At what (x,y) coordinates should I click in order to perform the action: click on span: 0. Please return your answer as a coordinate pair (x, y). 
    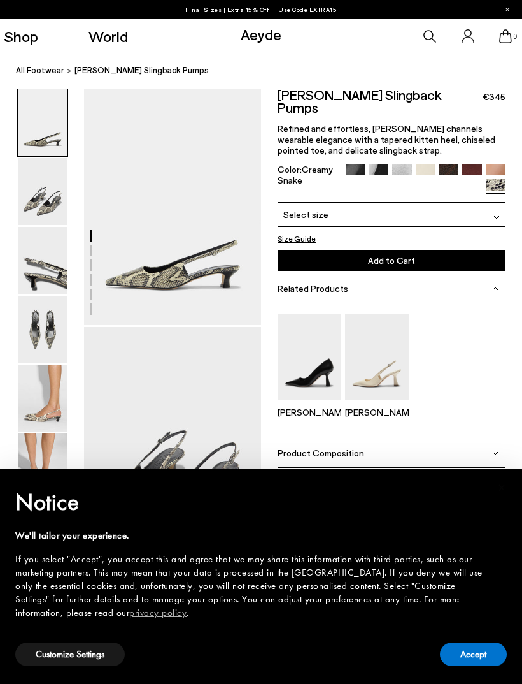
    Looking at the image, I should click on (515, 36).